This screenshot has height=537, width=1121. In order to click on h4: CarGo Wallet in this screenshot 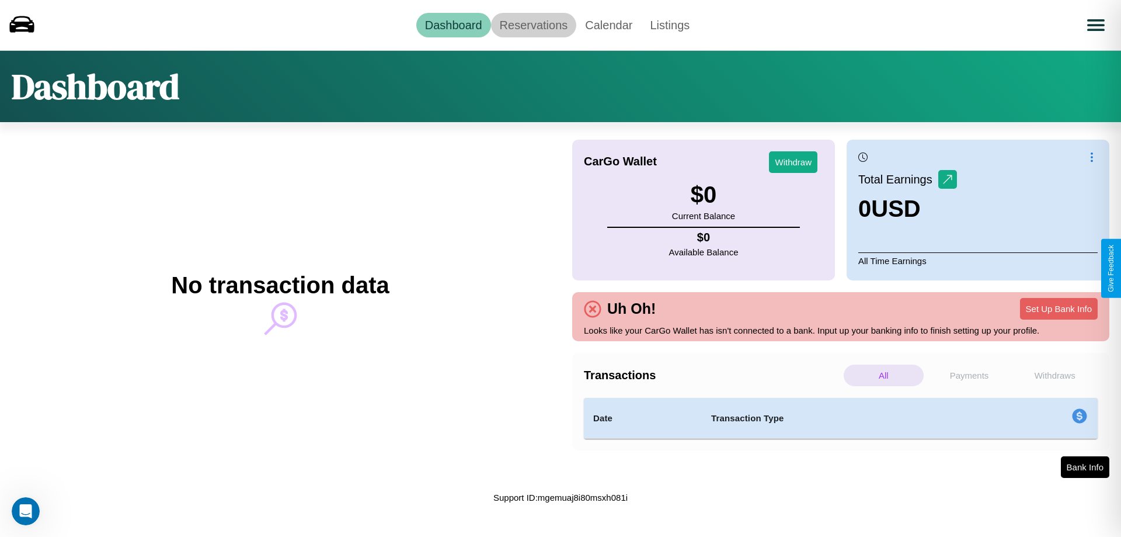, I will do `click(620, 161)`.